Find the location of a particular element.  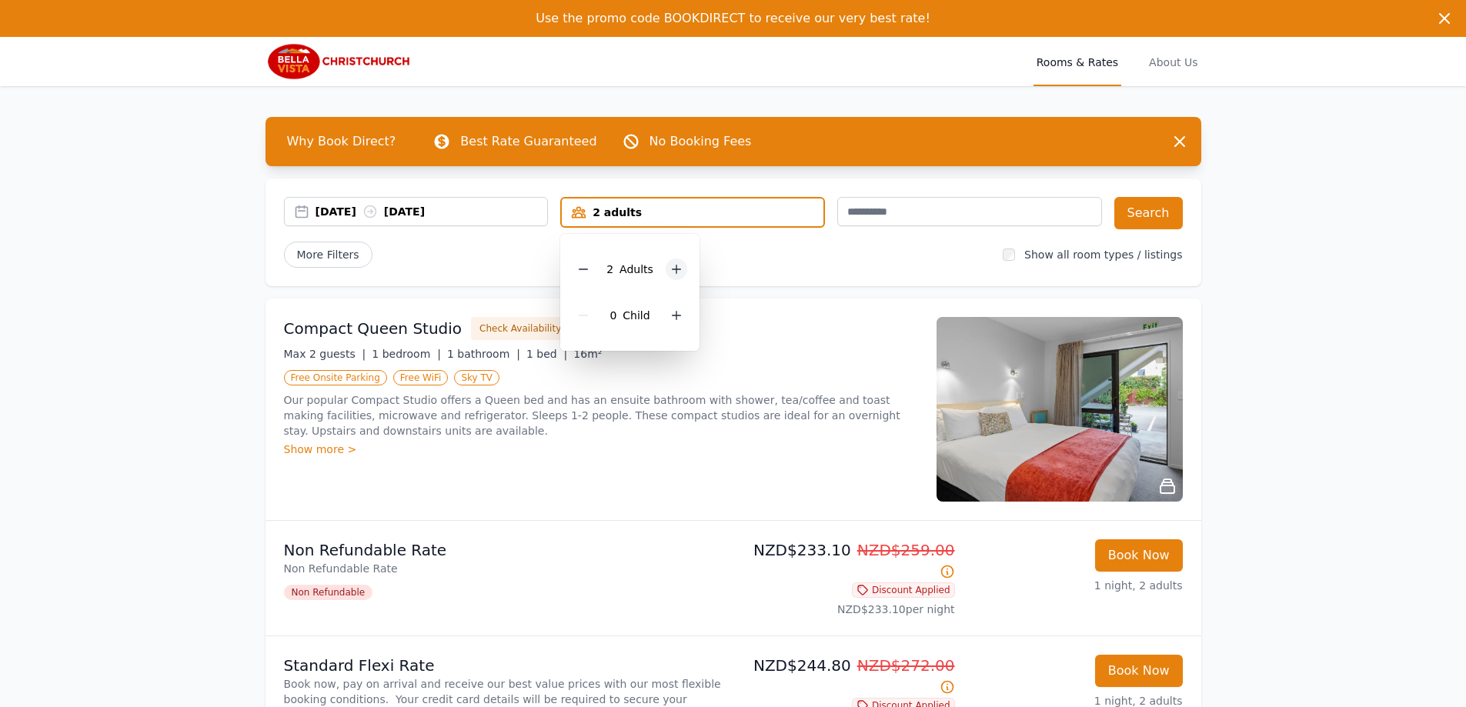

p: NZD$233.10 per night is located at coordinates (847, 610).